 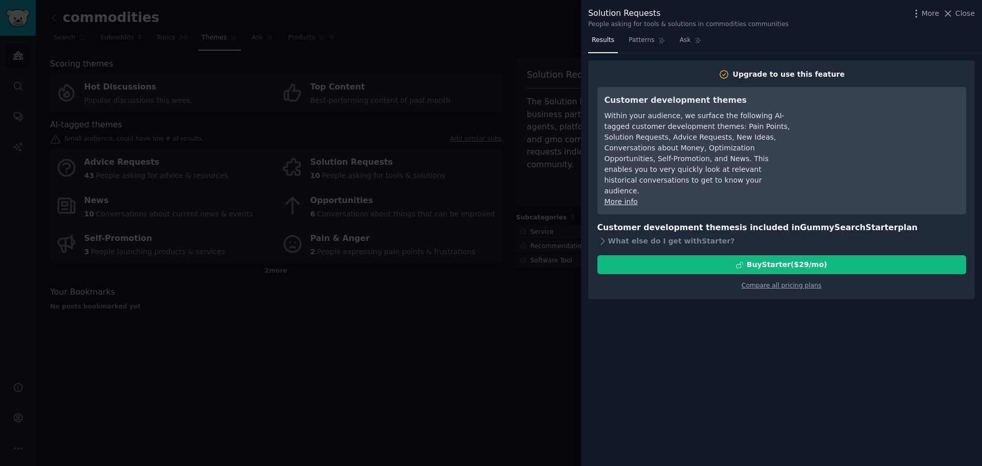 What do you see at coordinates (781, 228) in the screenshot?
I see `h3: Customer development themes is included in plan` at bounding box center [781, 228].